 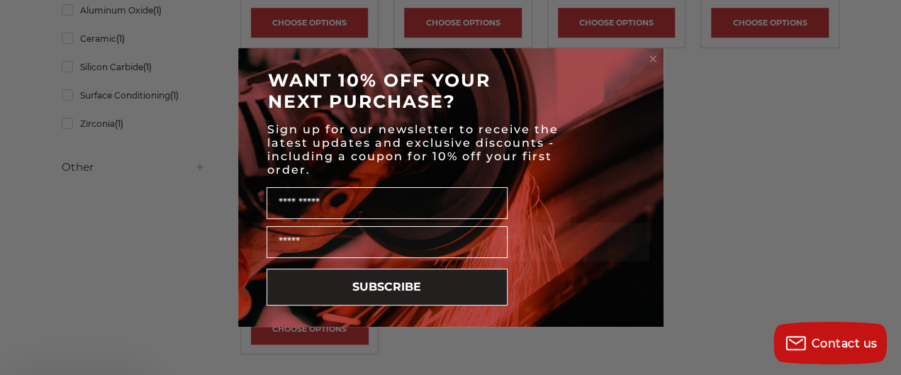 I want to click on button: Contact us, so click(x=830, y=343).